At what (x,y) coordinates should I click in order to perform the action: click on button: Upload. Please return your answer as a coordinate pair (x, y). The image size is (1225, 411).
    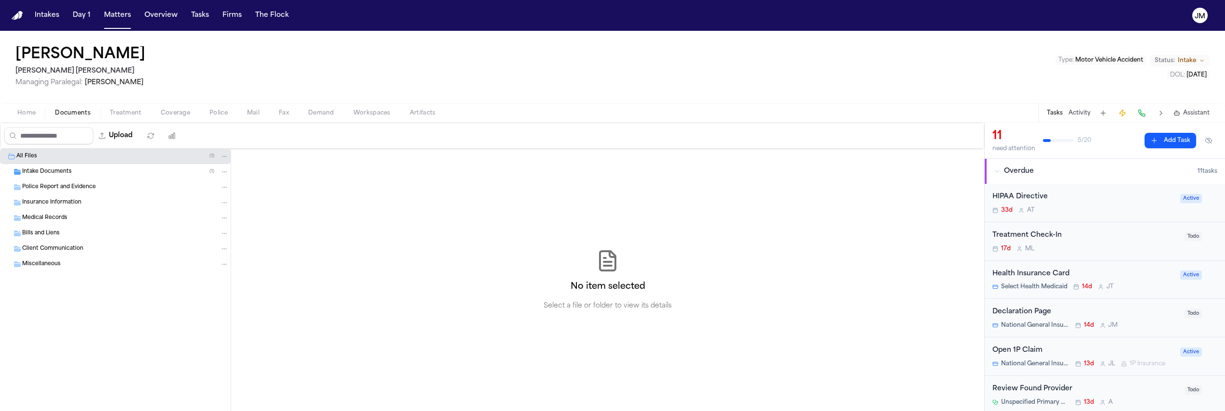
    Looking at the image, I should click on (116, 136).